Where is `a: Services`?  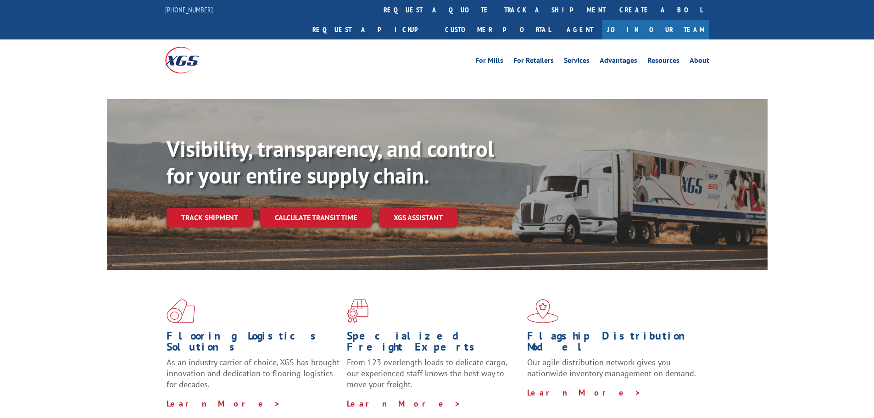
a: Services is located at coordinates (576, 62).